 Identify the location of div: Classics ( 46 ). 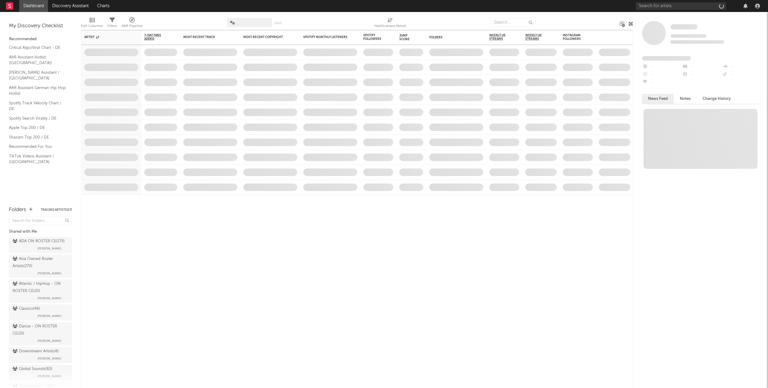
(26, 309).